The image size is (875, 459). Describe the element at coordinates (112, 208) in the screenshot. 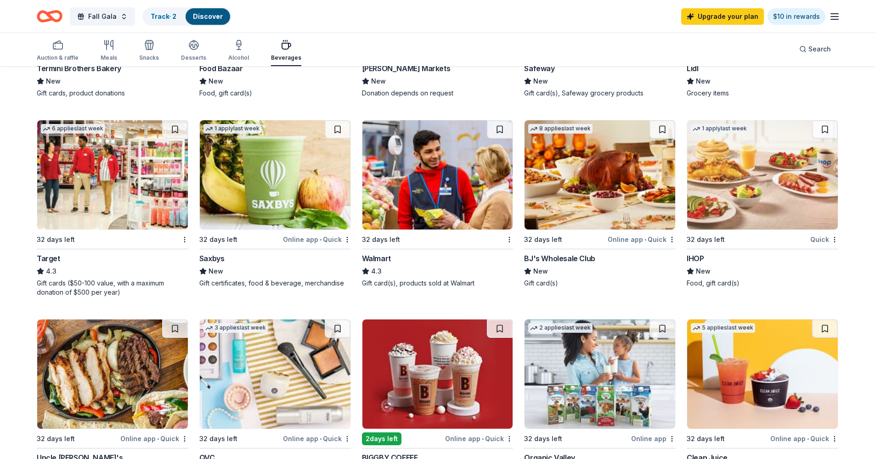

I see `a: Image for Target6 applieslast week32 days leftTarget4.3Gift cards ($50-100 value, with a maximum ...` at that location.